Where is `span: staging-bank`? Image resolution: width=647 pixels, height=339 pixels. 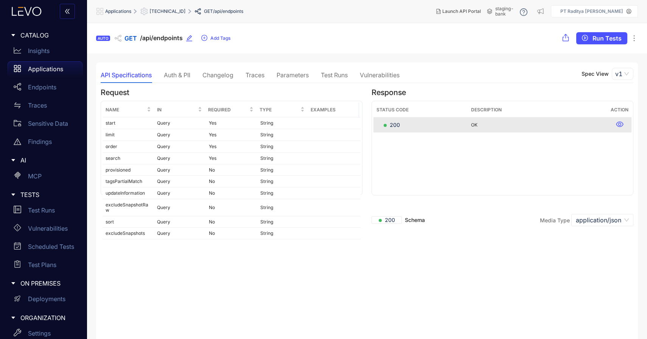 span: staging-bank is located at coordinates (504, 11).